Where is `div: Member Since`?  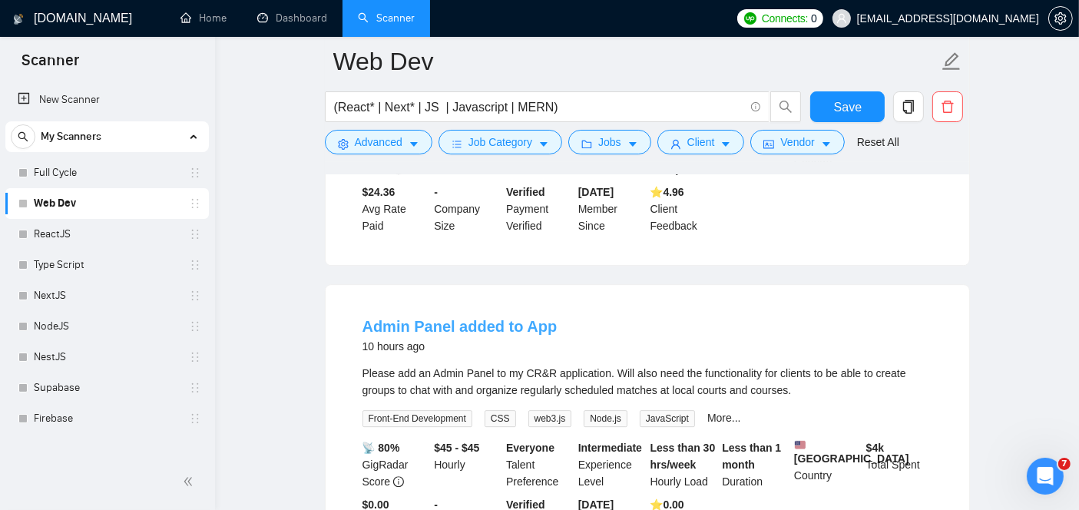 div: Member Since is located at coordinates (611, 209).